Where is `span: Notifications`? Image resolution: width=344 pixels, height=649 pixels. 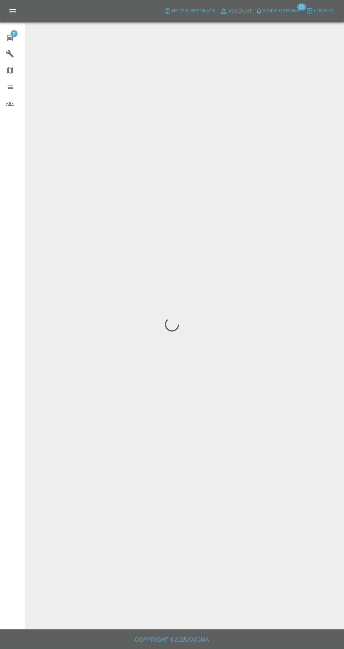
span: Notifications is located at coordinates (281, 11).